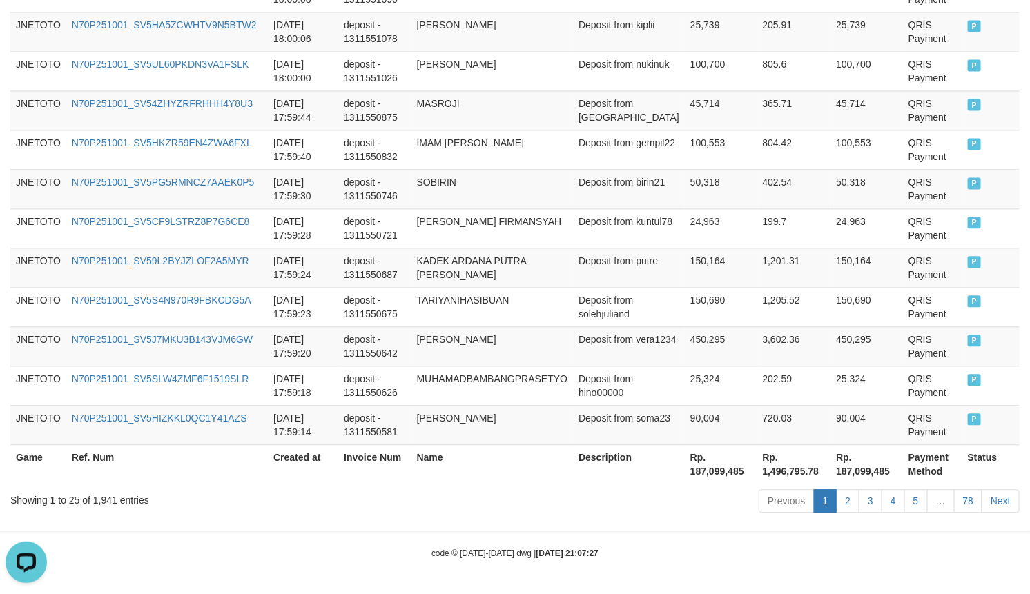 The height and width of the screenshot is (594, 1030). I want to click on td: deposit - 1311550746, so click(374, 188).